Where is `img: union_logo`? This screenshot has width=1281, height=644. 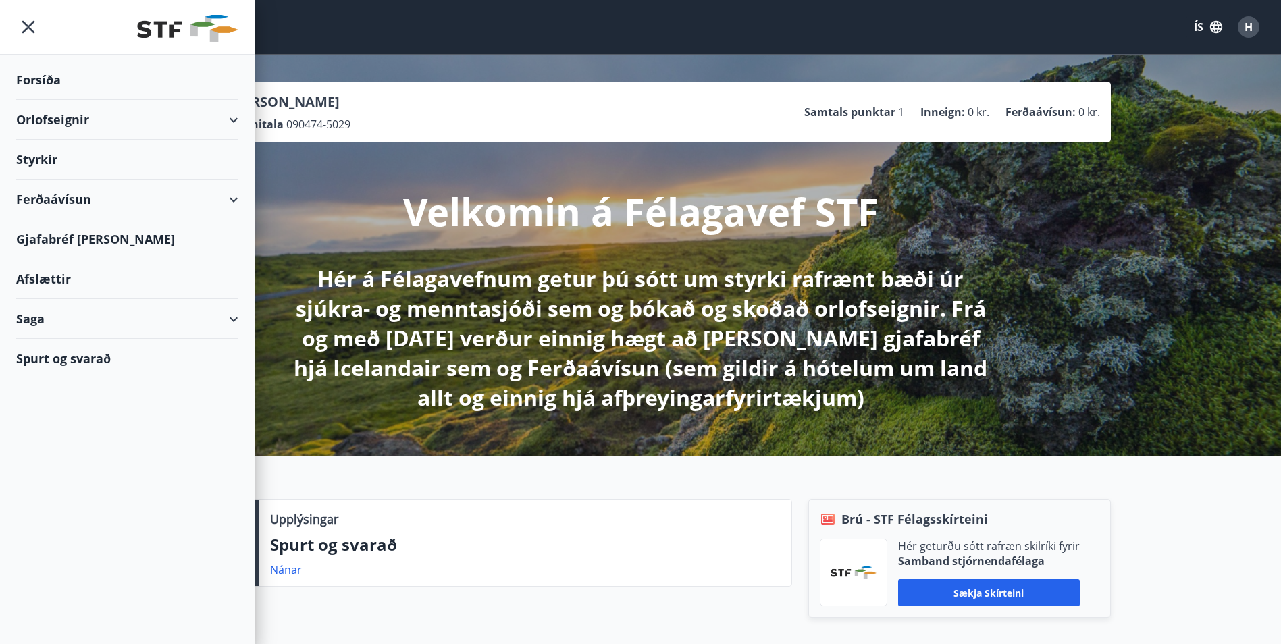
img: union_logo is located at coordinates (188, 28).